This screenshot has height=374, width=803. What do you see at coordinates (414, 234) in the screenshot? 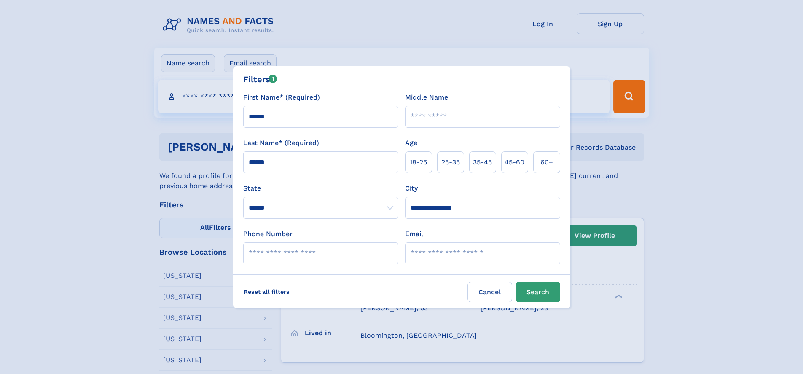
I see `label: Email` at bounding box center [414, 234].